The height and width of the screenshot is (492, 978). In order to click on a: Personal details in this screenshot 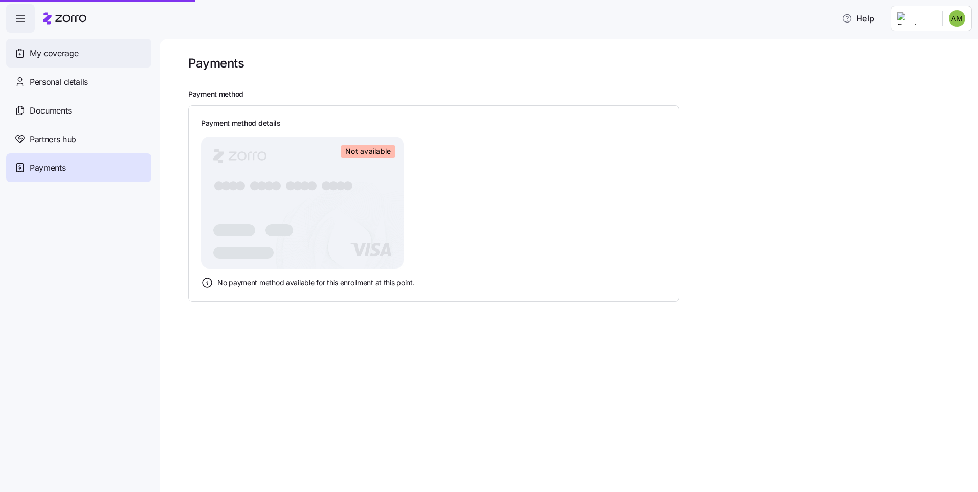, I will do `click(79, 82)`.